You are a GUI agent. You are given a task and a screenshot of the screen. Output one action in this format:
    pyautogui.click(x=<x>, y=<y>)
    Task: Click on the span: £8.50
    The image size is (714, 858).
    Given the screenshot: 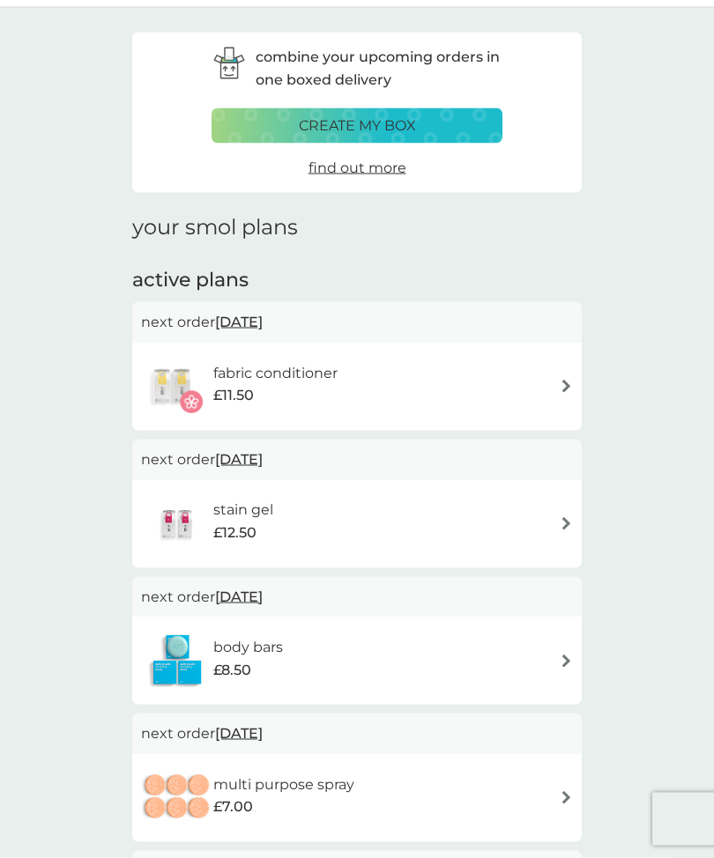 What is the action you would take?
    pyautogui.click(x=232, y=671)
    